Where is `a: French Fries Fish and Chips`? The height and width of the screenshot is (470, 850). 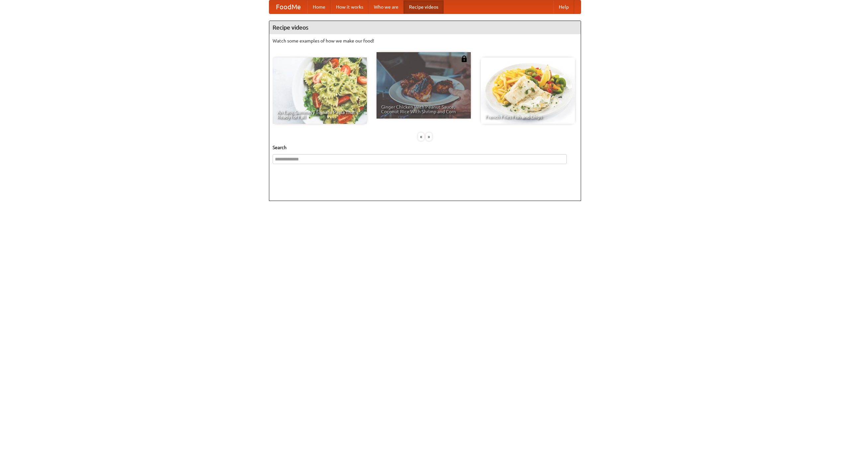 a: French Fries Fish and Chips is located at coordinates (528, 91).